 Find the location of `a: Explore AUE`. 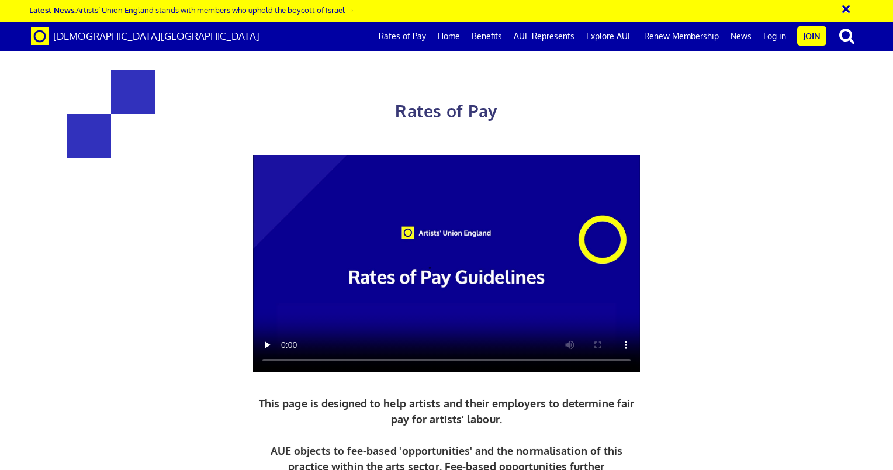

a: Explore AUE is located at coordinates (609, 36).